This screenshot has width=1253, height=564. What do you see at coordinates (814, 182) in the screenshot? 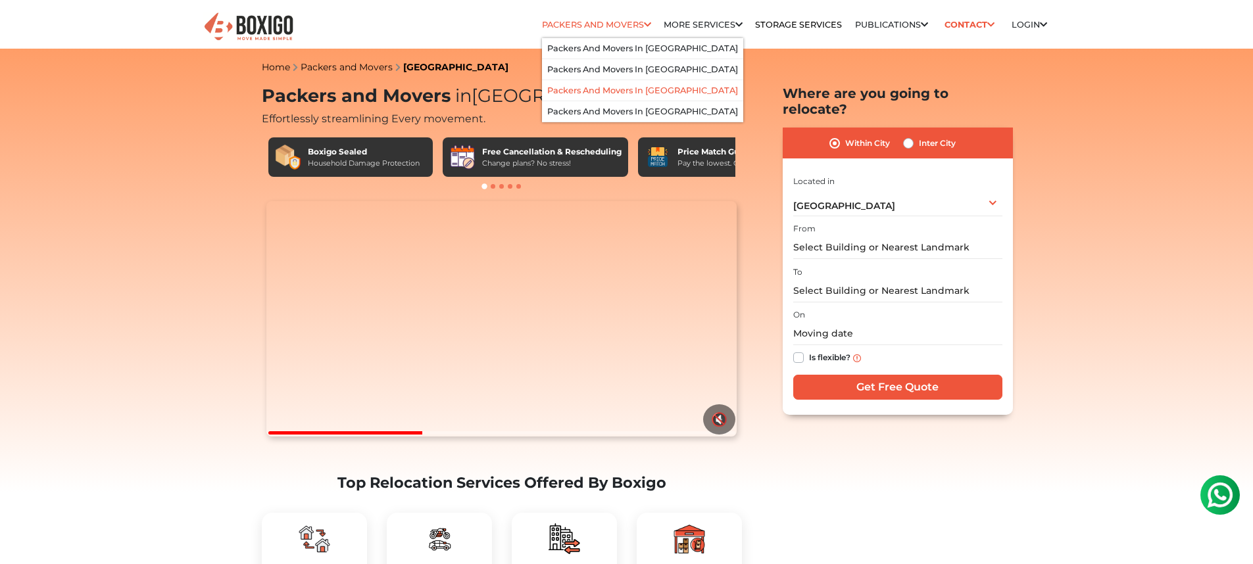
I see `label: Located in` at bounding box center [814, 182].